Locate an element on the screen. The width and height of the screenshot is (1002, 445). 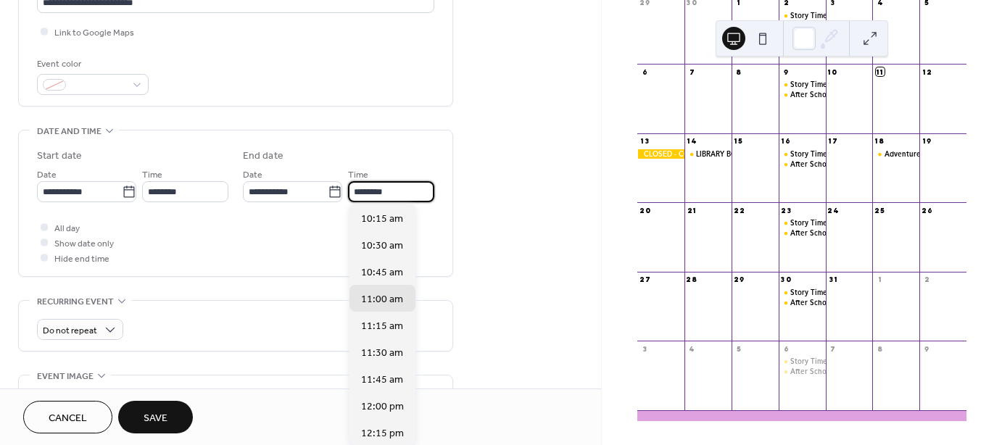
div: 12 is located at coordinates (928, 72).